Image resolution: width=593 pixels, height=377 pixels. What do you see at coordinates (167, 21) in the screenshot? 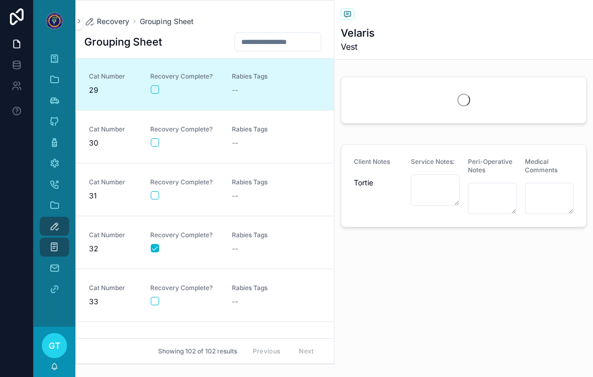
I see `a: Grouping Sheet` at bounding box center [167, 21].